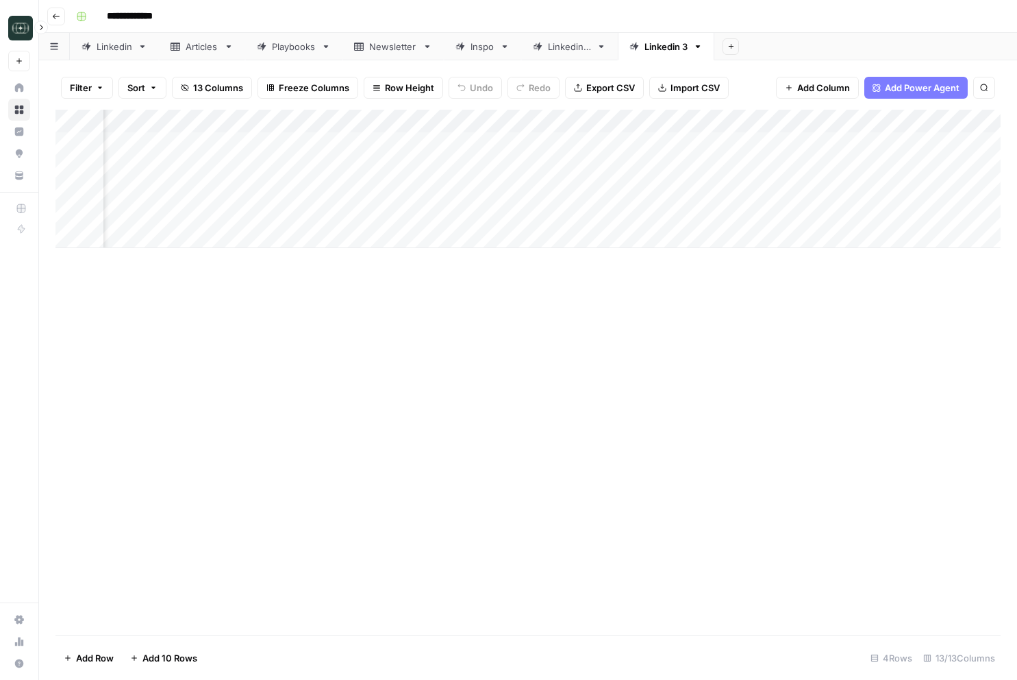 Image resolution: width=1017 pixels, height=680 pixels. Describe the element at coordinates (19, 619) in the screenshot. I see `a: Settings` at that location.